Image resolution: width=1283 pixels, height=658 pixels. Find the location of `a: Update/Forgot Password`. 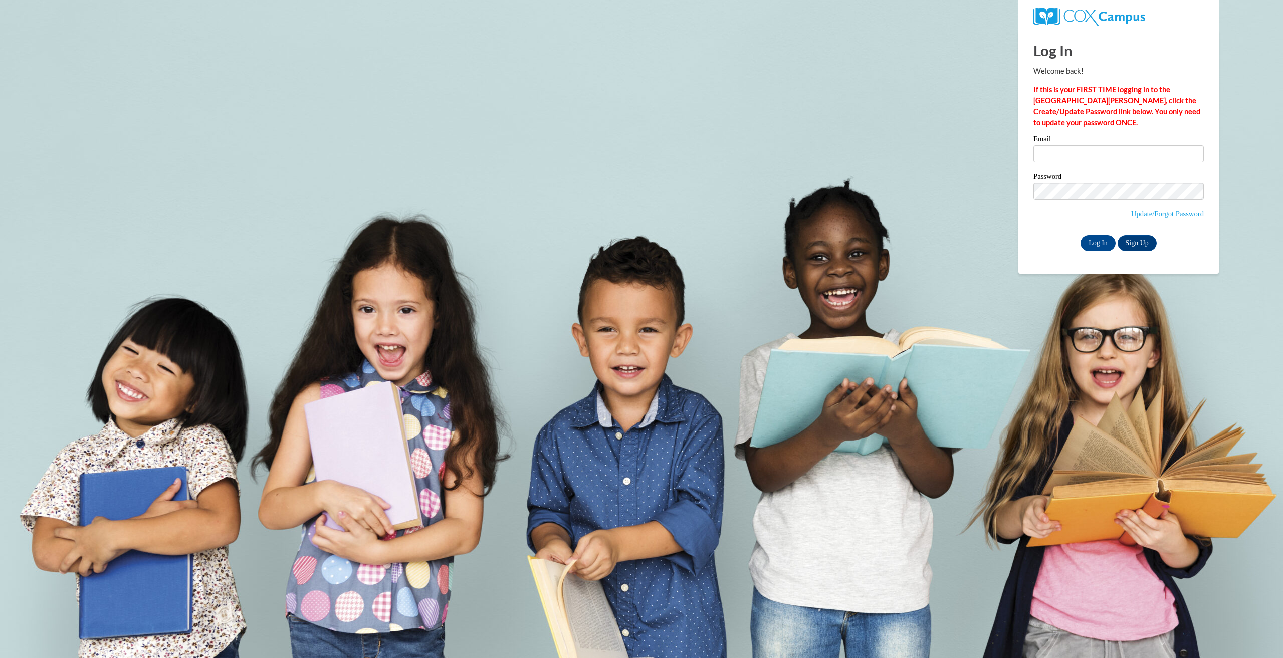

a: Update/Forgot Password is located at coordinates (1167, 214).